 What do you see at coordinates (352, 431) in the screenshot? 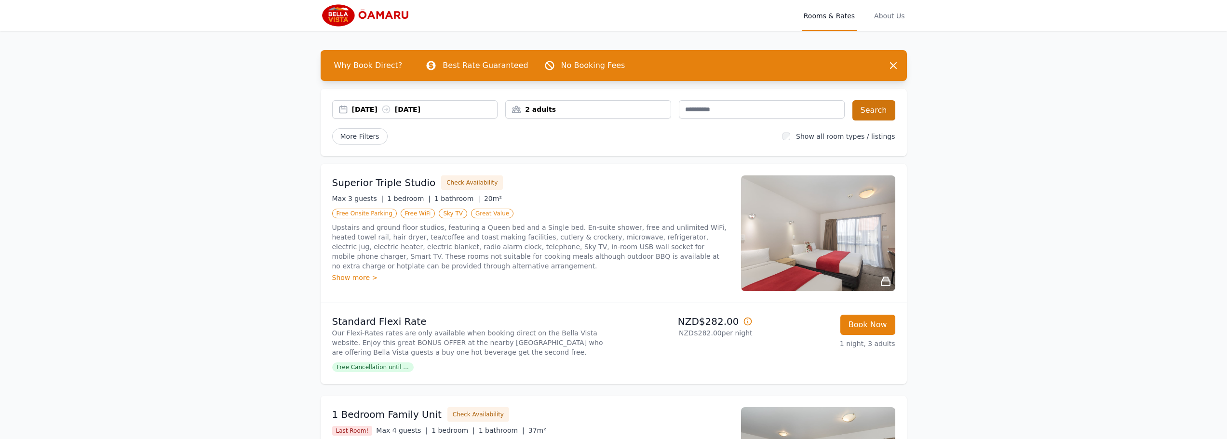
I see `span: Last Room!` at bounding box center [352, 431].